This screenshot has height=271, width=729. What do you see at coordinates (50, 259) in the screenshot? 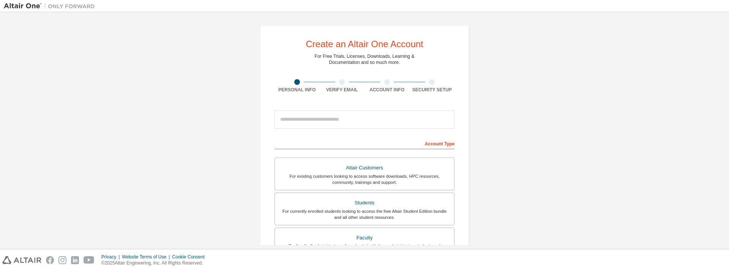
I see `img: facebook.svg` at bounding box center [50, 259].